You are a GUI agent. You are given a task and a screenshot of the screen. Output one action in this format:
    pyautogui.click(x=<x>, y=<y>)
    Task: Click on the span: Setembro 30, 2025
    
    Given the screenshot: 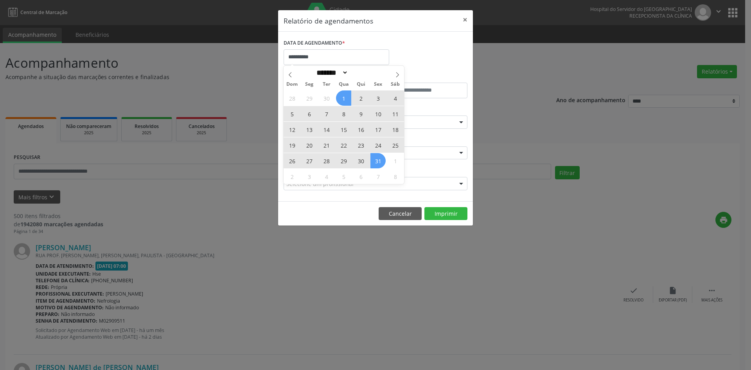 What is the action you would take?
    pyautogui.click(x=326, y=98)
    